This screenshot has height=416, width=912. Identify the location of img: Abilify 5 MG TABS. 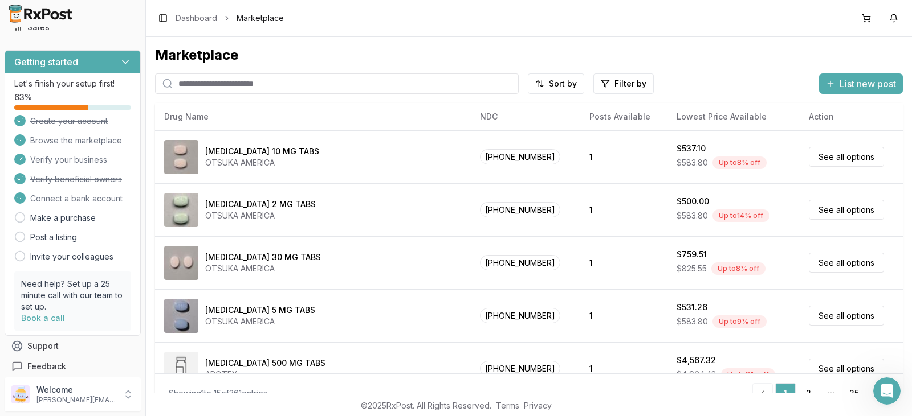
(181, 316).